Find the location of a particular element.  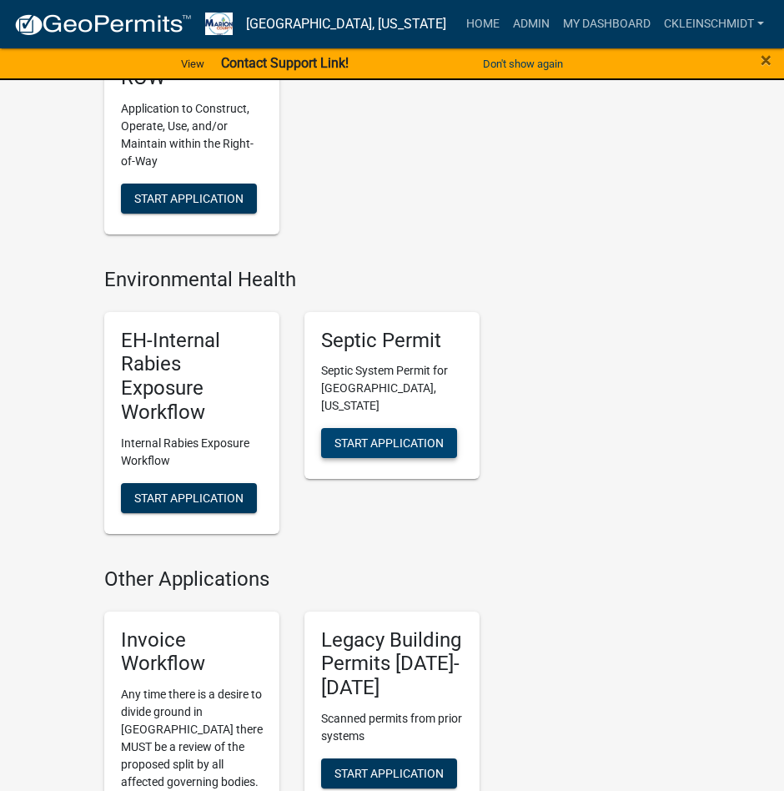

p: Internal Rabies Exposure Workflow is located at coordinates (192, 452).